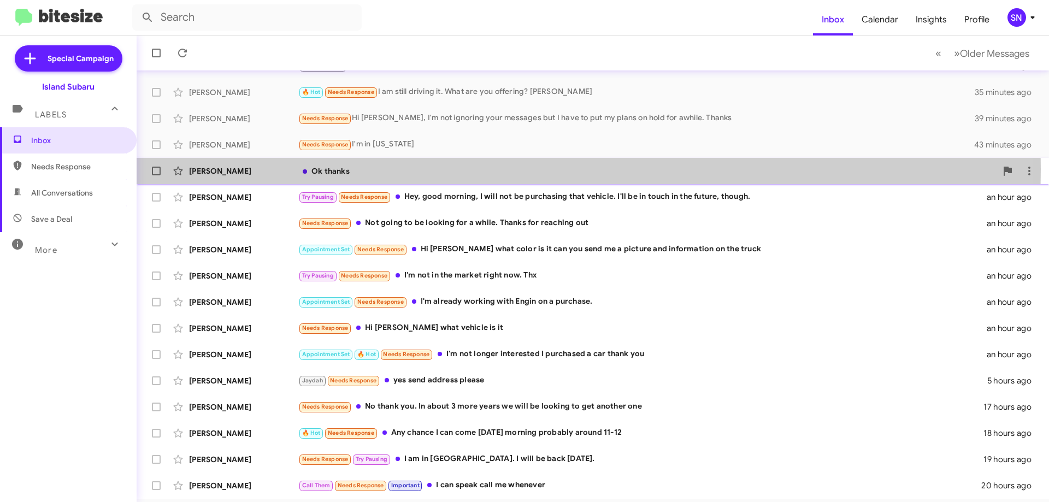 The image size is (1049, 502). What do you see at coordinates (641, 406) in the screenshot?
I see `div: No thank you. In about 3 more years we will be looking to get another one` at bounding box center [641, 406].